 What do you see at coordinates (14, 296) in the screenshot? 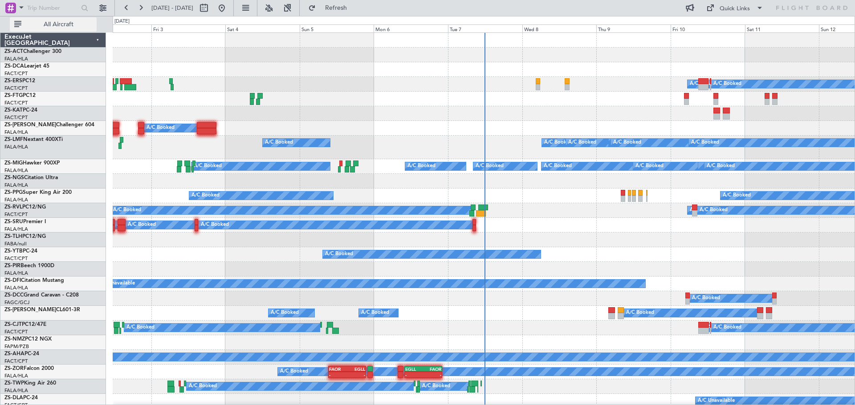
I see `span: ZS-DCC` at bounding box center [14, 296].